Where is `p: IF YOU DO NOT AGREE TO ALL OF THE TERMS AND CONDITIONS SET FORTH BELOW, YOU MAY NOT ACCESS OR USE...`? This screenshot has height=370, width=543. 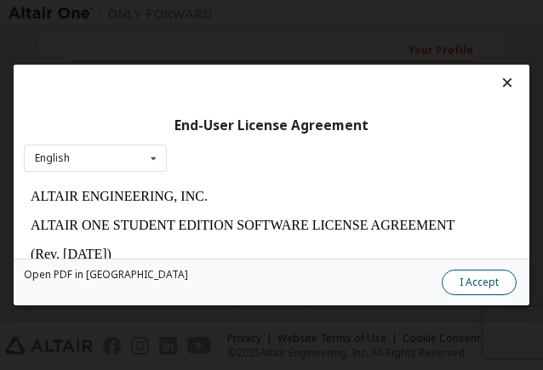 p: IF YOU DO NOT AGREE TO ALL OF THE TERMS AND CONDITIONS SET FORTH BELOW, YOU MAY NOT ACCESS OR USE... is located at coordinates (248, 216).